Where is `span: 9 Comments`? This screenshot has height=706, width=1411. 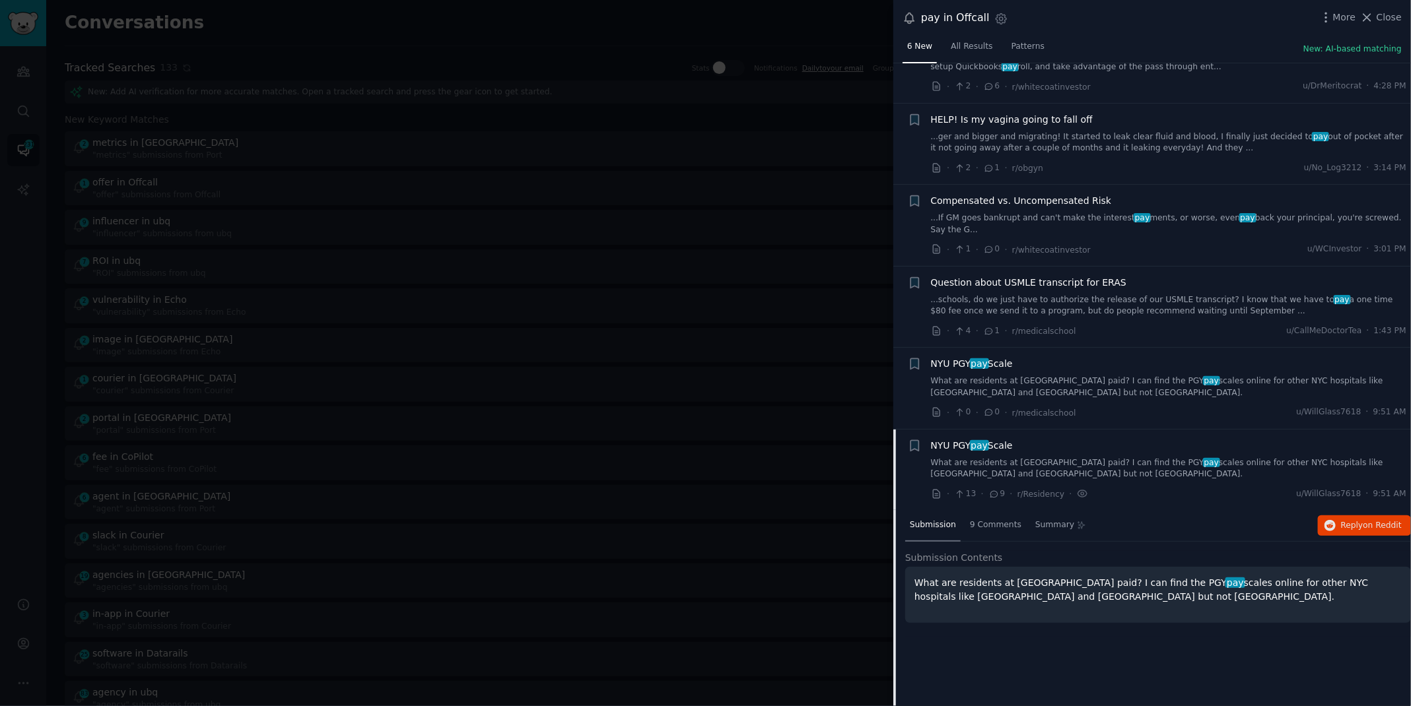
span: 9 Comments is located at coordinates (996, 526).